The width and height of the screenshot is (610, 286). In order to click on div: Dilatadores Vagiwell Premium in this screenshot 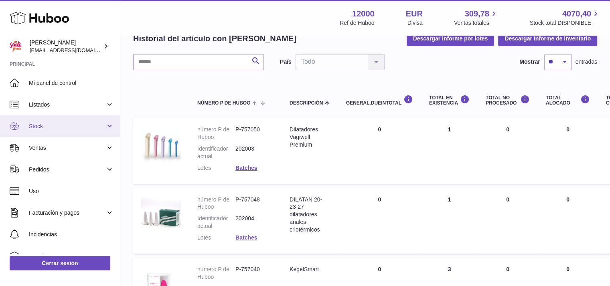, I will do `click(310, 137)`.